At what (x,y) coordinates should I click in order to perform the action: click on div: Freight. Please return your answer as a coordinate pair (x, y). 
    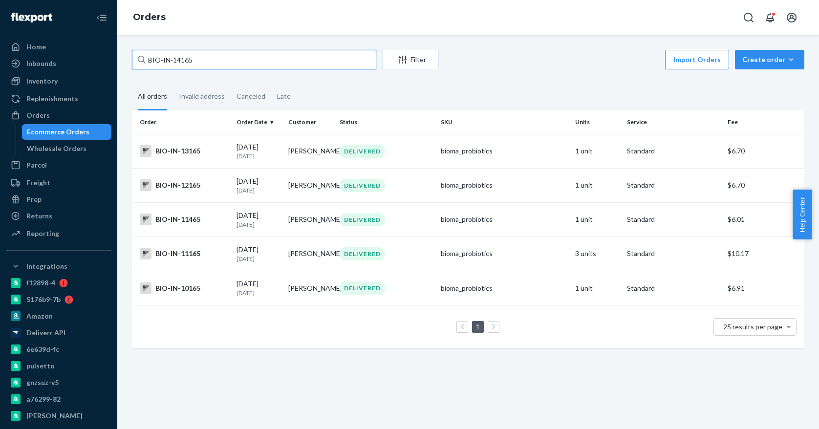
    Looking at the image, I should click on (38, 183).